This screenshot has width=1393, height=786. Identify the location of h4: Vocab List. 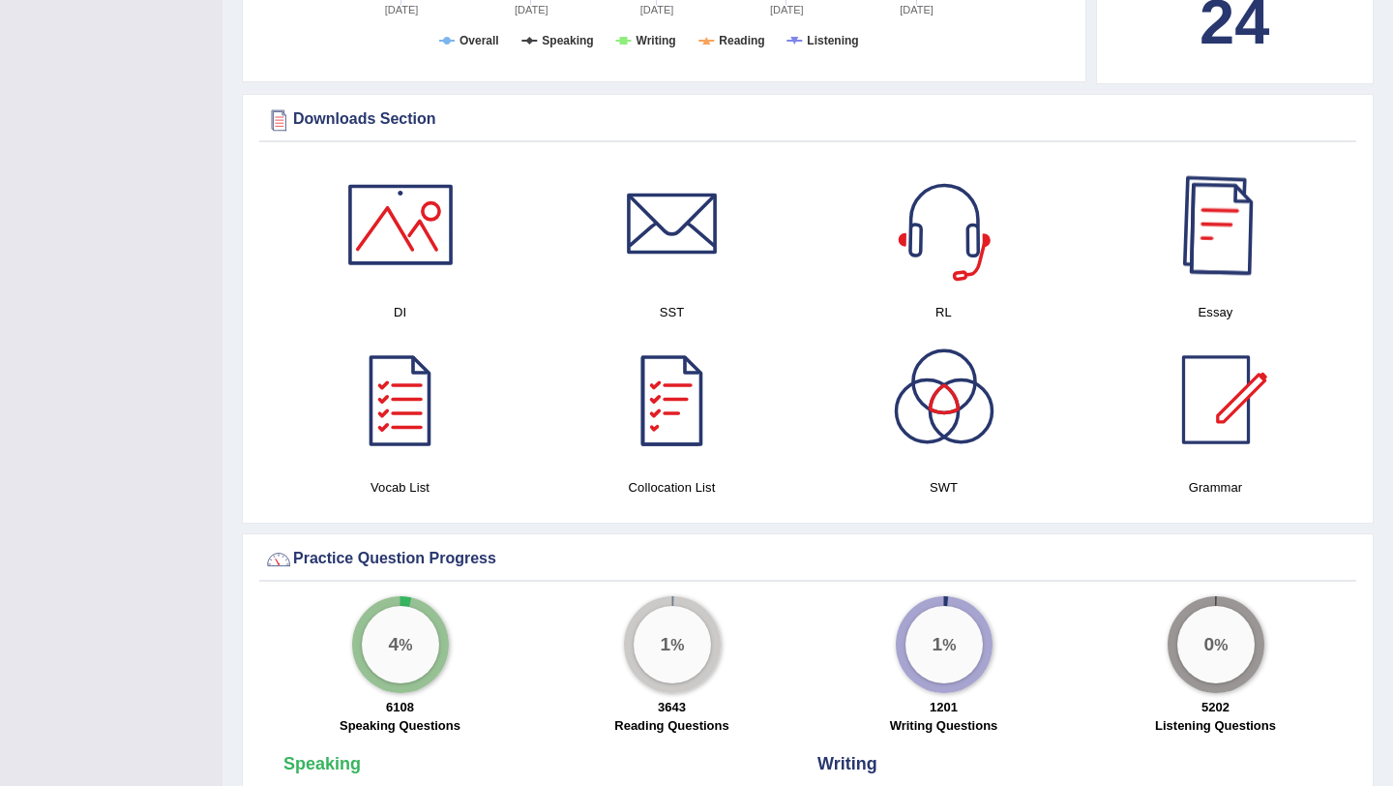
(400, 487).